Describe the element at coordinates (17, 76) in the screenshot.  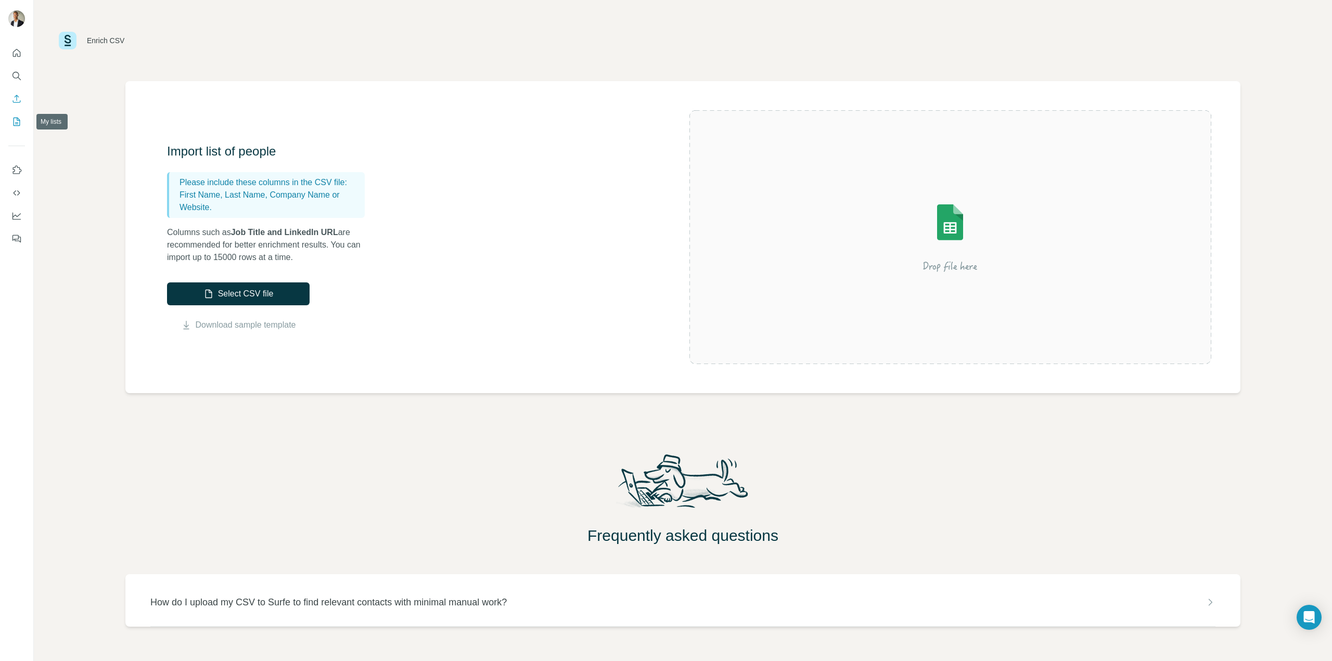
I see `button: Search` at that location.